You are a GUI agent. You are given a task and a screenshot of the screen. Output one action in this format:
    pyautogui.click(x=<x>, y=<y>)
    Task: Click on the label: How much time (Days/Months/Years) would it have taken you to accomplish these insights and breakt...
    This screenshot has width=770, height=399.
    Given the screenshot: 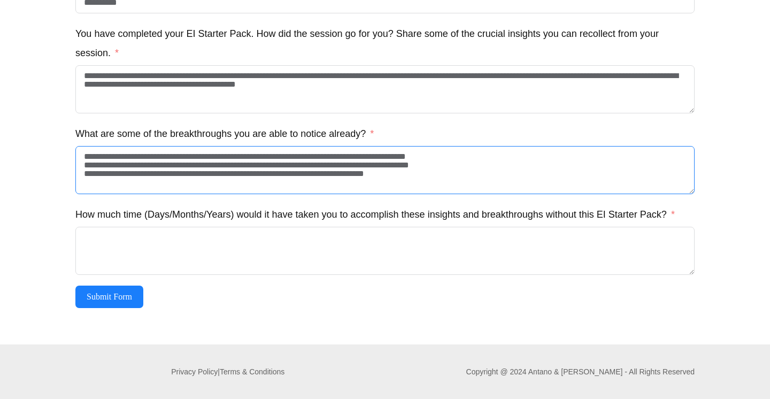 What is the action you would take?
    pyautogui.click(x=375, y=214)
    